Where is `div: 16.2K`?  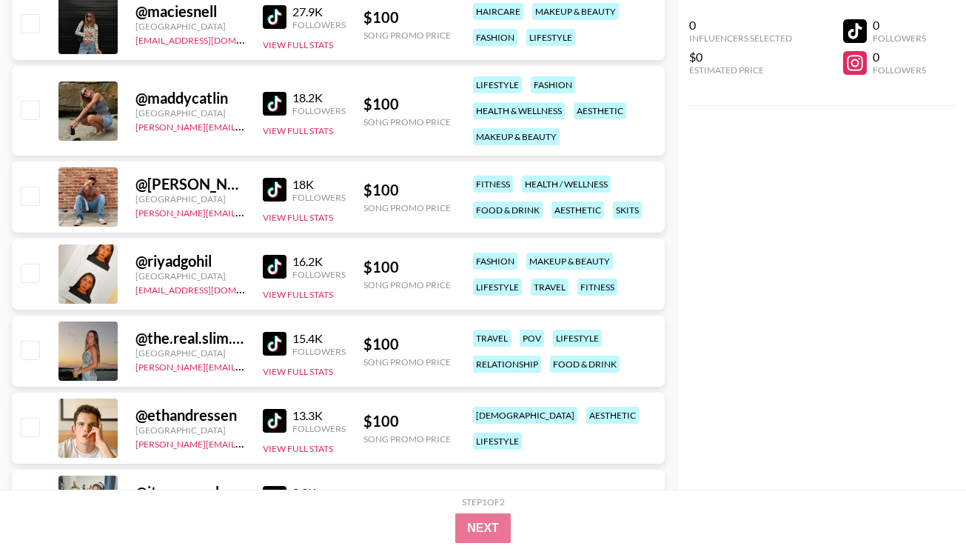
div: 16.2K is located at coordinates (319, 261).